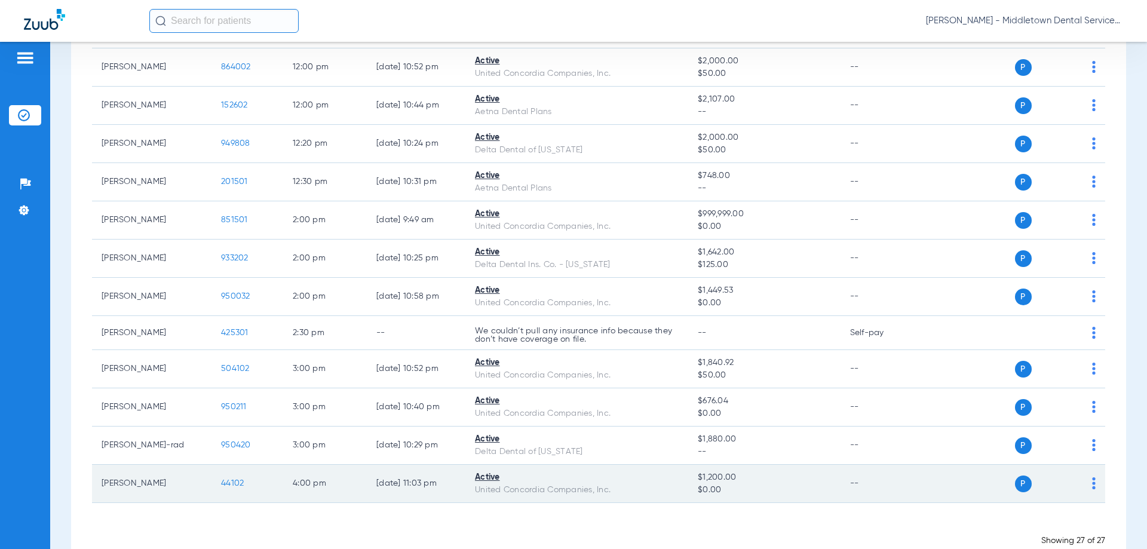  I want to click on td: 12:20 PM, so click(325, 144).